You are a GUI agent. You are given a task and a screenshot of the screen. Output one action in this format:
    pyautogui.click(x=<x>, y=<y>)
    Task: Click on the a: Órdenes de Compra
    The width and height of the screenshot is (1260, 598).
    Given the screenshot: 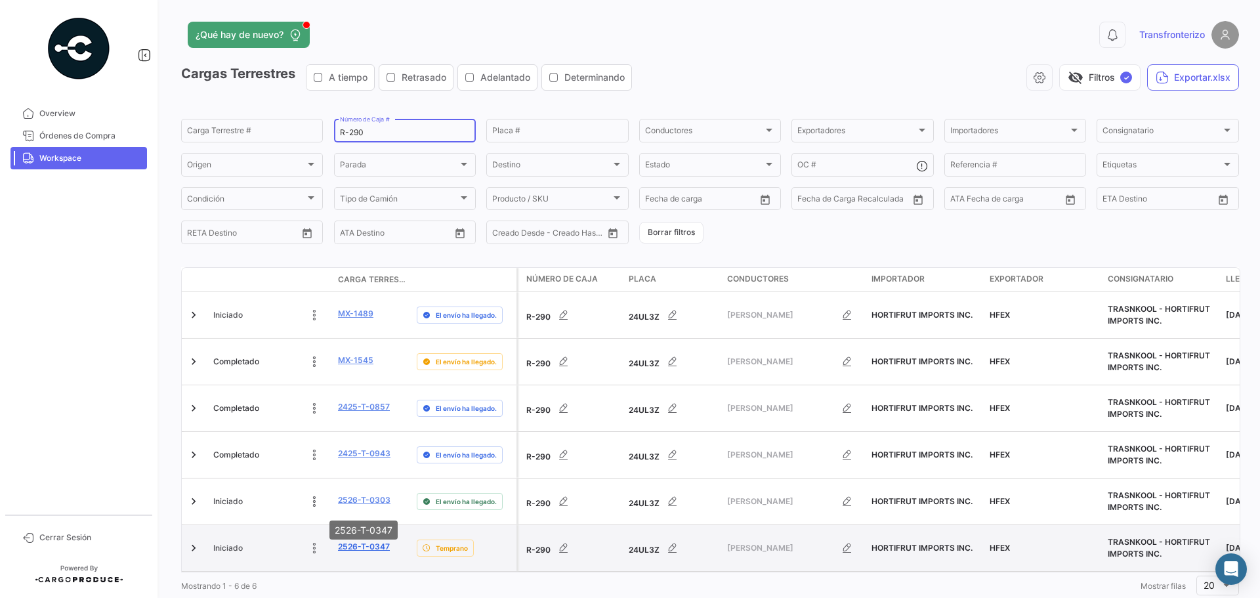 What is the action you would take?
    pyautogui.click(x=79, y=136)
    